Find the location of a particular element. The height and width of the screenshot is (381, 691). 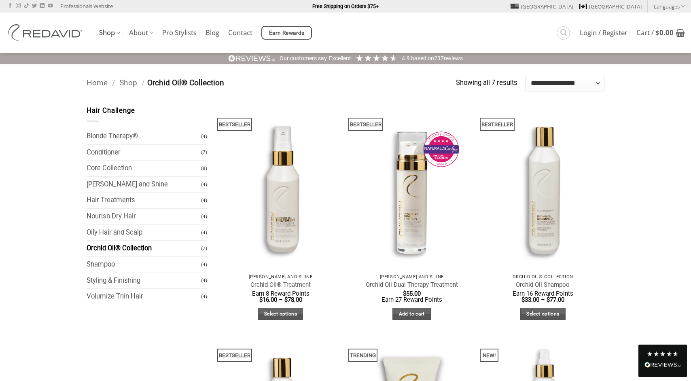

p: Showing all 7 results is located at coordinates (486, 83).